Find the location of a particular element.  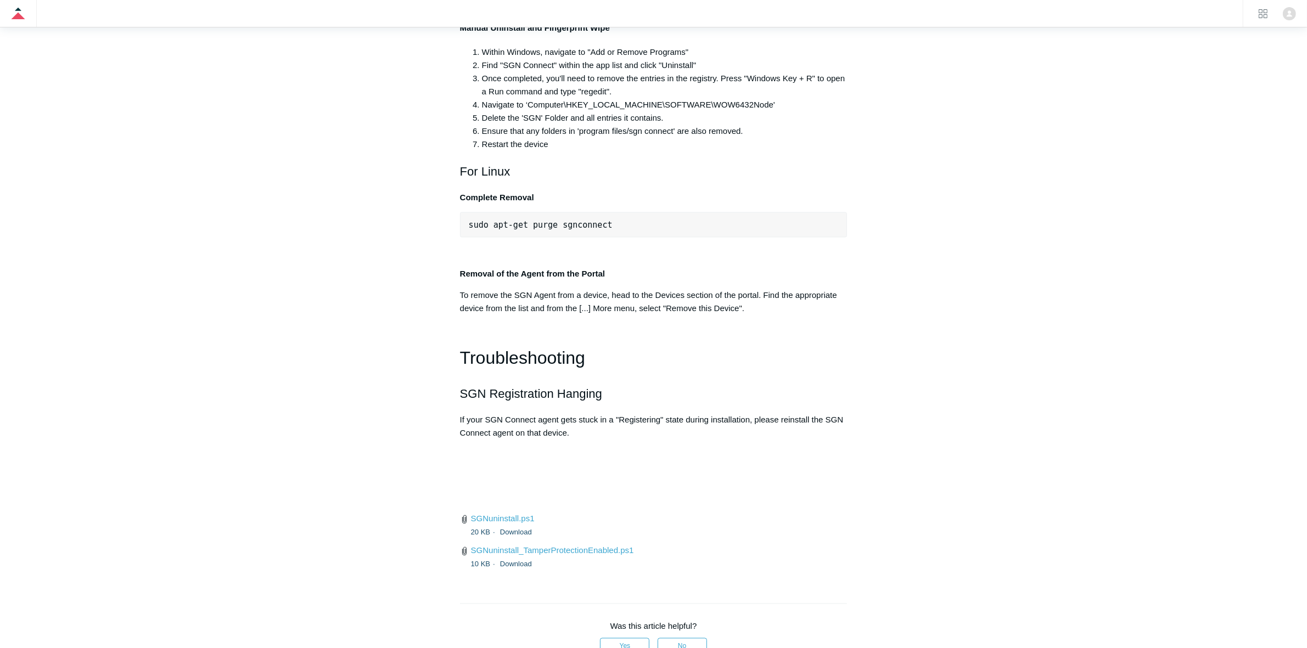

a: SGNuninstall.ps1 is located at coordinates (503, 519).